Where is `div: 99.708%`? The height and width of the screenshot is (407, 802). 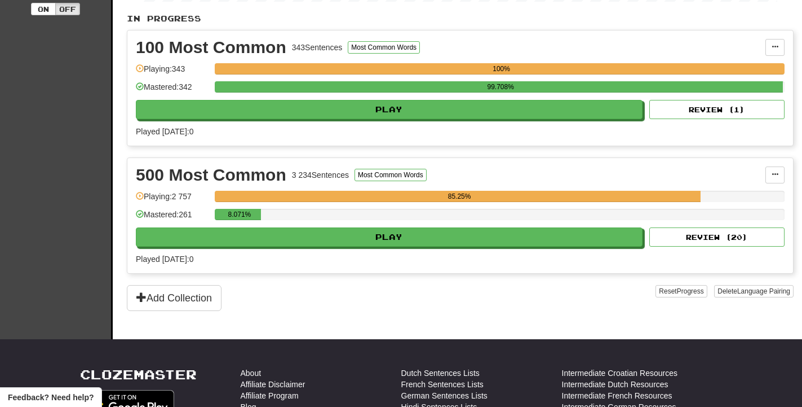
div: 99.708% is located at coordinates (501, 87).